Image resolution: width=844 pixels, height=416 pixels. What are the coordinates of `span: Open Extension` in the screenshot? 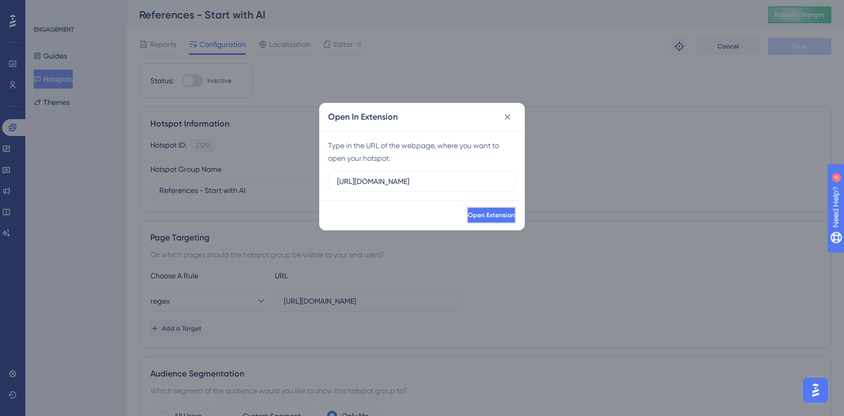 It's located at (491, 215).